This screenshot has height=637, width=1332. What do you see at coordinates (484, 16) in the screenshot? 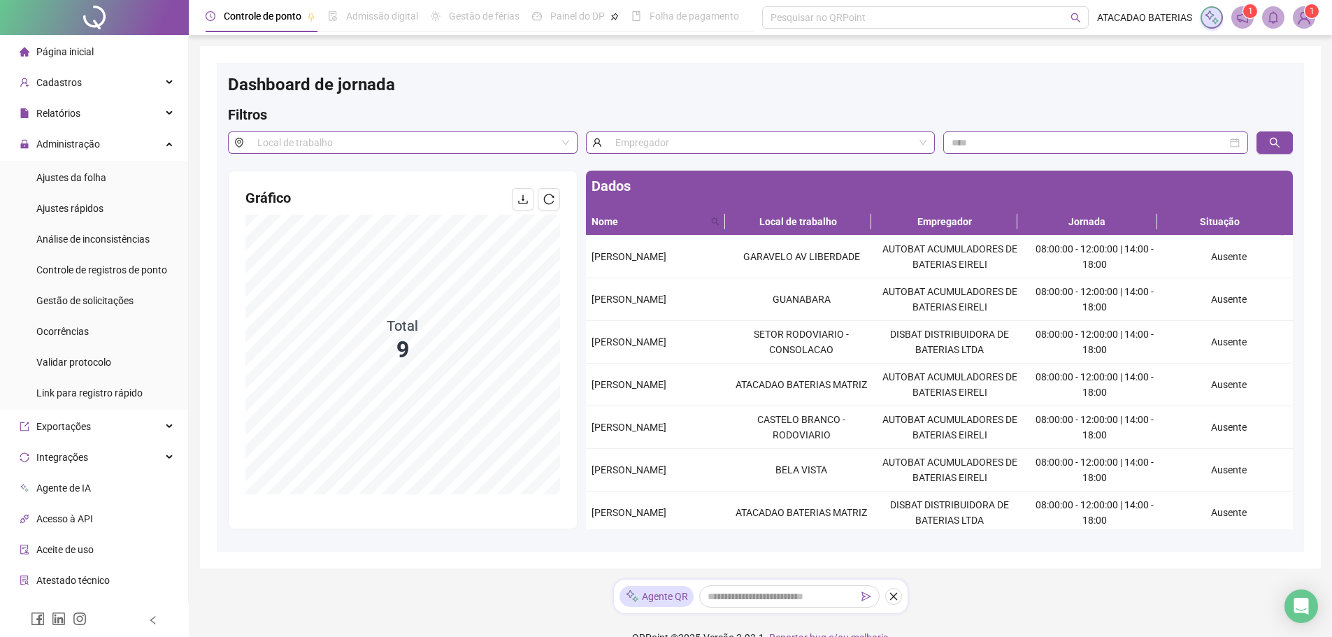
I see `span: Gestão de férias` at bounding box center [484, 16].